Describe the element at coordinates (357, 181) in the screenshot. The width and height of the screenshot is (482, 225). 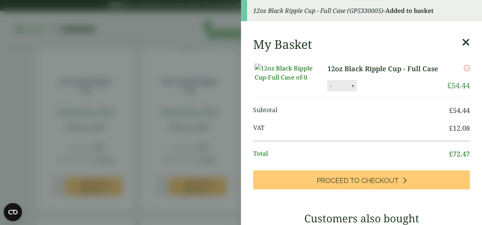
I see `span: Proceed to Checkout` at that location.